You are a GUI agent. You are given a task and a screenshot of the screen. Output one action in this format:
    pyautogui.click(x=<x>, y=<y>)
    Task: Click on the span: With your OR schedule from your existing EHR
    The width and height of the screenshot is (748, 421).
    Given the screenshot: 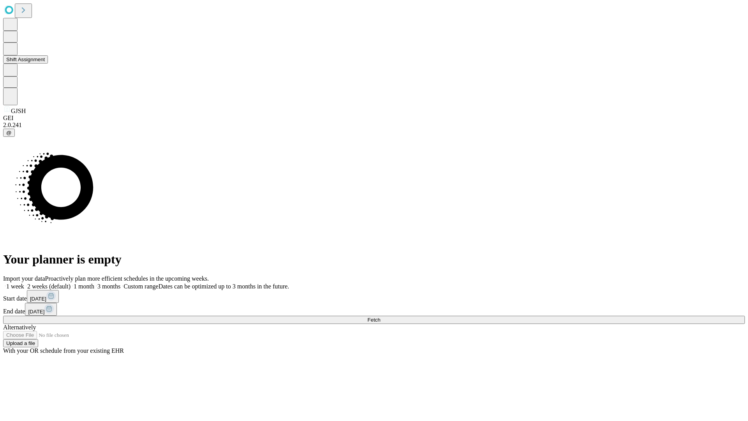 What is the action you would take?
    pyautogui.click(x=64, y=350)
    